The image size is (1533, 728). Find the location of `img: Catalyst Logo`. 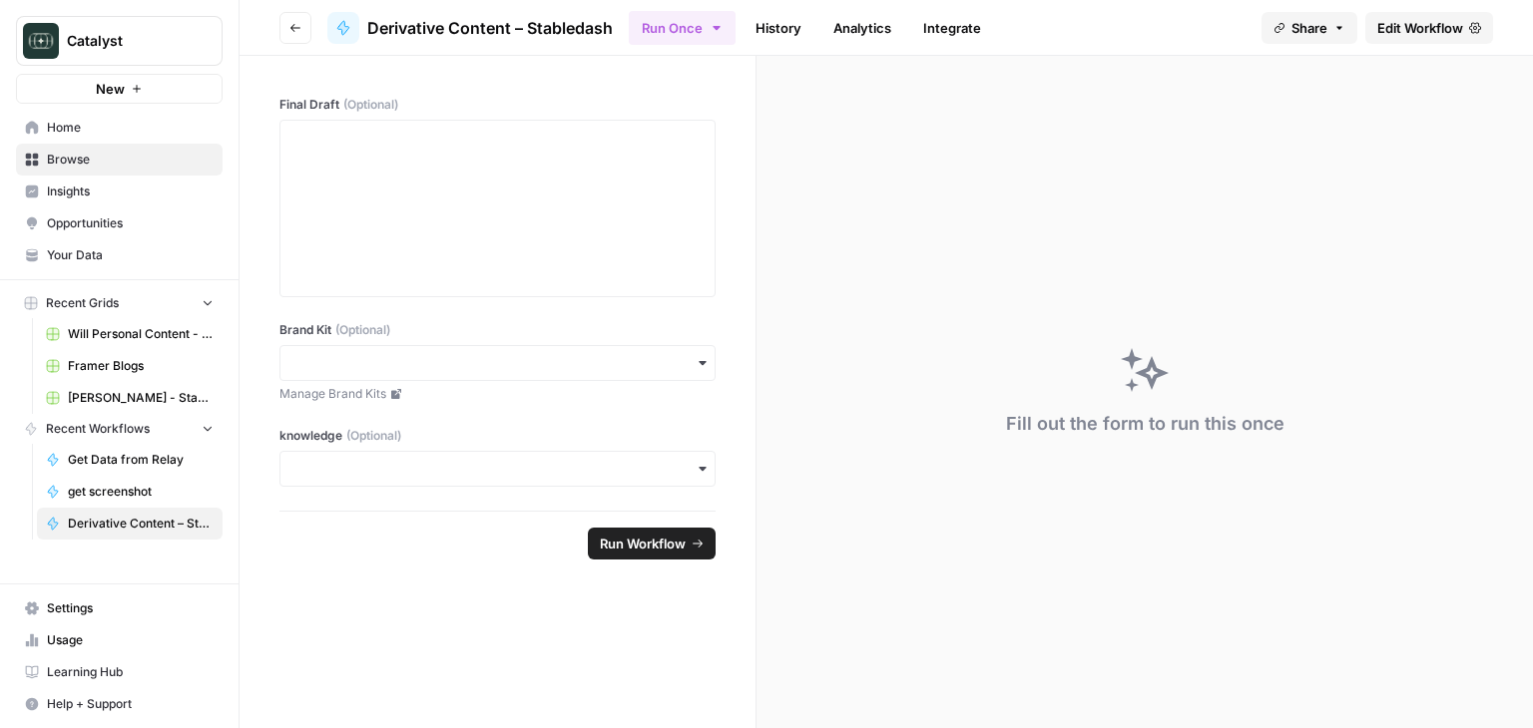

img: Catalyst Logo is located at coordinates (41, 41).